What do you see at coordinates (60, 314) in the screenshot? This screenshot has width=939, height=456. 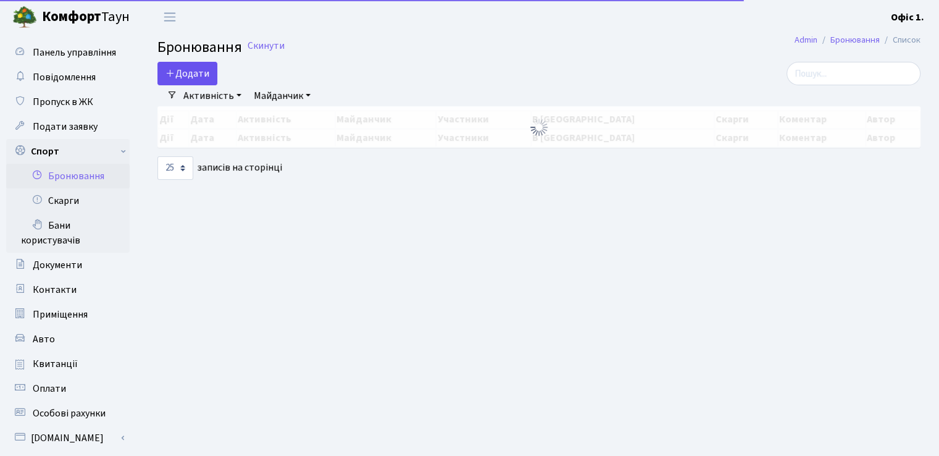 I see `span: Приміщення` at bounding box center [60, 314].